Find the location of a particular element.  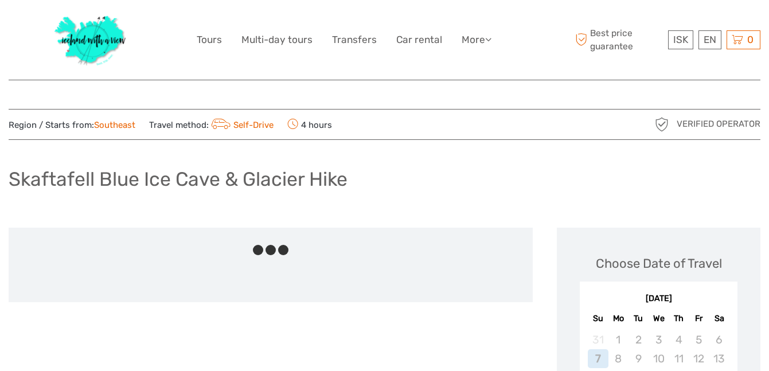

img: 1077-ca632067-b948-436b-9c7a-efe9894e108b_logo_big.jpg is located at coordinates (91, 40).